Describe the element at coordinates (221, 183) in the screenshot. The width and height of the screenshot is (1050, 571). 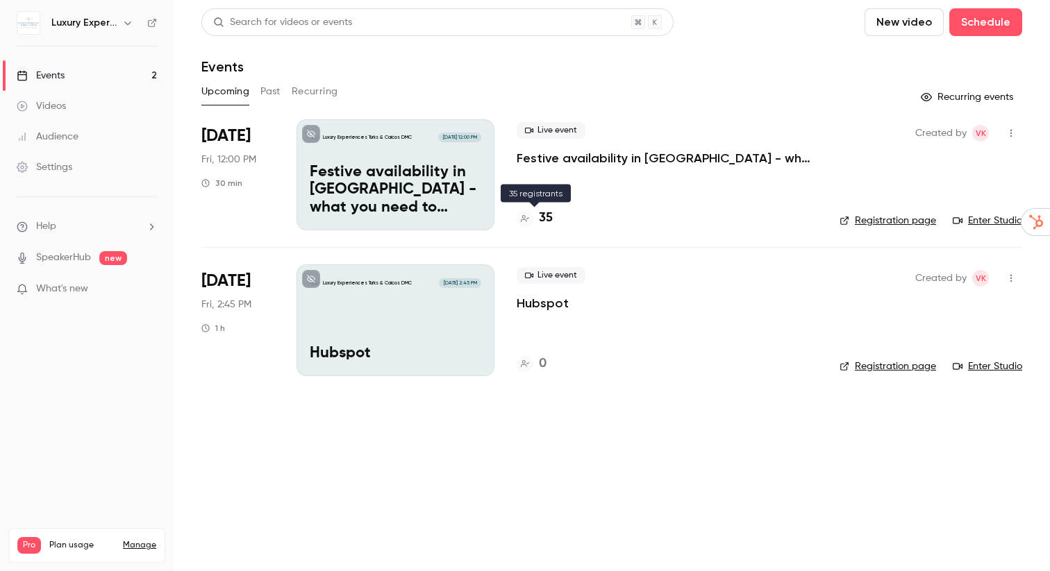
I see `div: 30 min` at that location.